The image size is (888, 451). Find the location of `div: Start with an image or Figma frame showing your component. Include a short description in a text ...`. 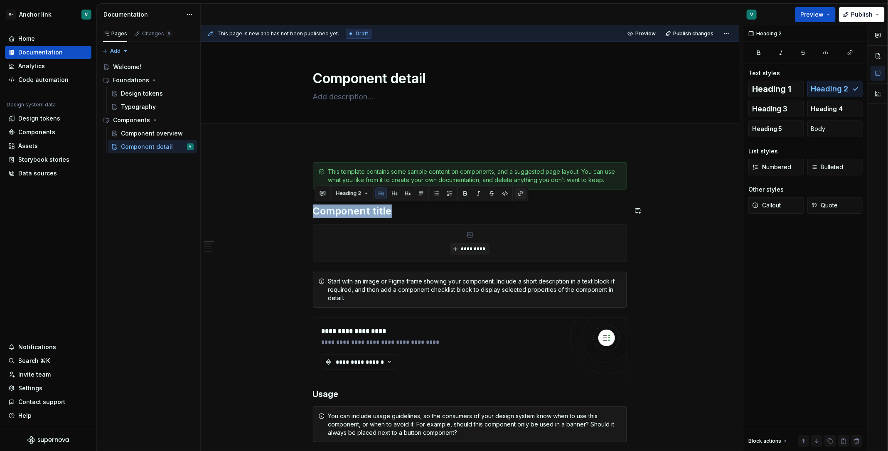

div: Start with an image or Figma frame showing your component. Include a short description in a text ... is located at coordinates (475, 289).